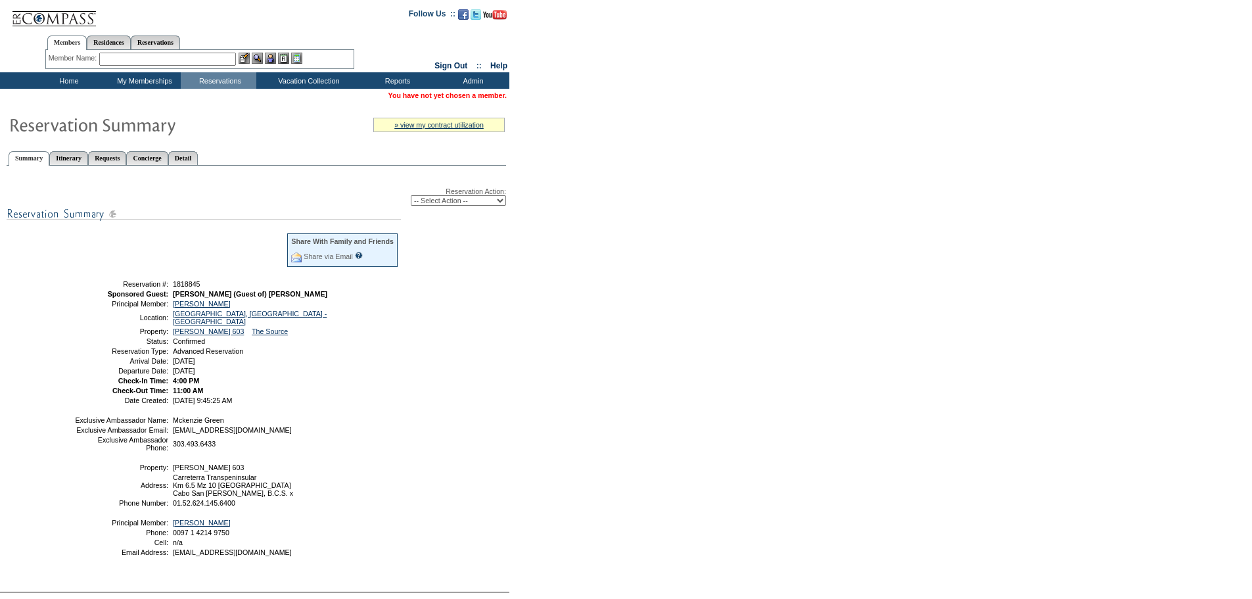 The width and height of the screenshot is (1252, 599). What do you see at coordinates (307, 80) in the screenshot?
I see `td: Vacation Collection` at bounding box center [307, 80].